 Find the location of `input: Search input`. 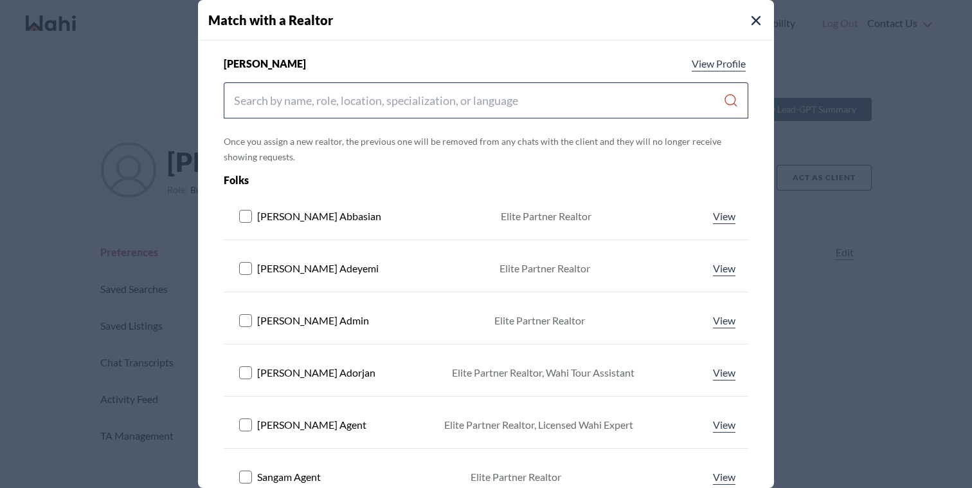

input: Search input is located at coordinates (479, 100).